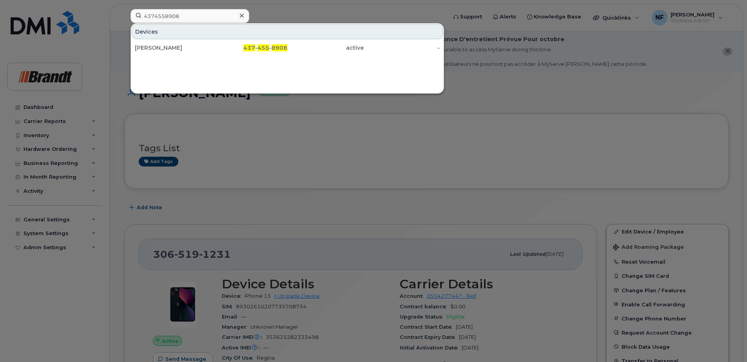  I want to click on span: 8908, so click(280, 48).